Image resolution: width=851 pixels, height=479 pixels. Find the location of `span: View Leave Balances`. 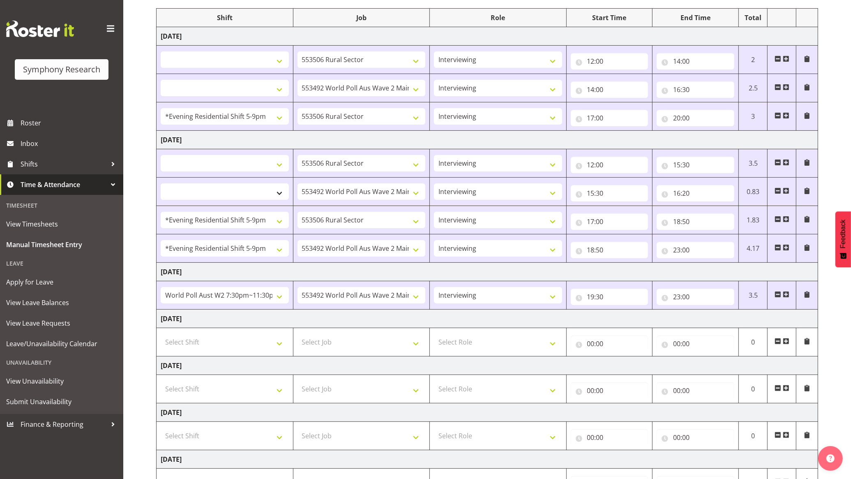

span: View Leave Balances is located at coordinates (62, 303).